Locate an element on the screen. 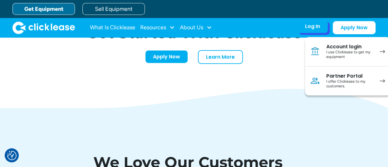  div: About Us is located at coordinates (196, 28).